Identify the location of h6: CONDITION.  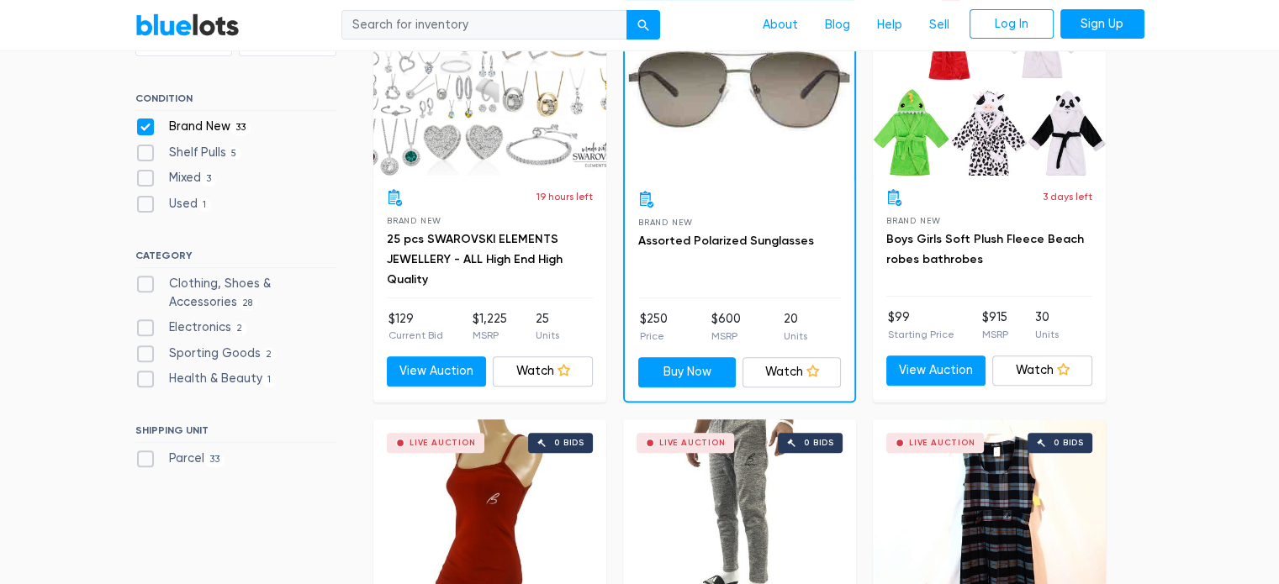
(235, 102).